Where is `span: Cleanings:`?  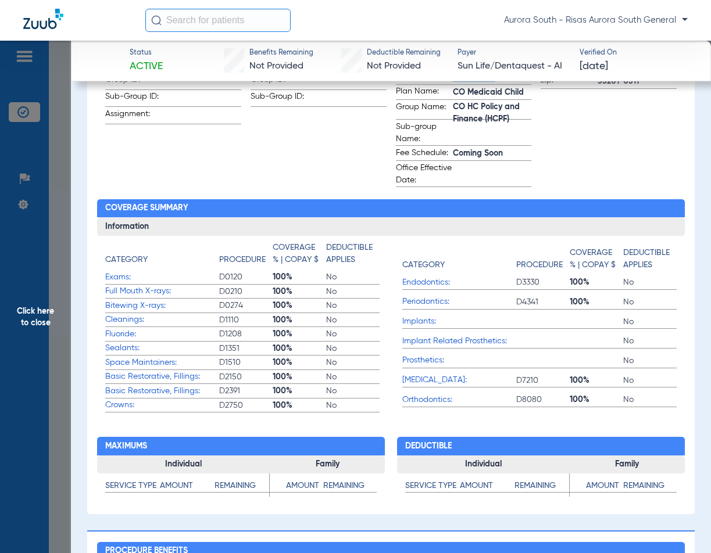 span: Cleanings: is located at coordinates (162, 320).